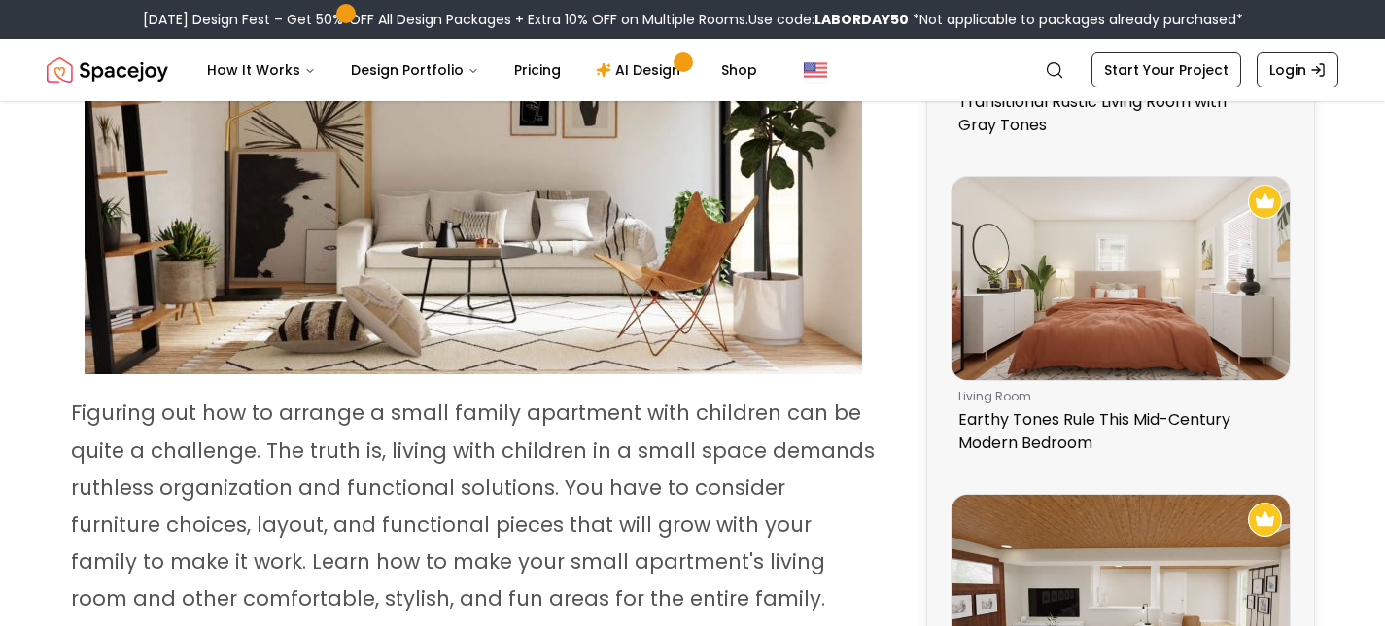 The height and width of the screenshot is (626, 1385). What do you see at coordinates (1117, 397) in the screenshot?
I see `p: living room` at bounding box center [1117, 397].